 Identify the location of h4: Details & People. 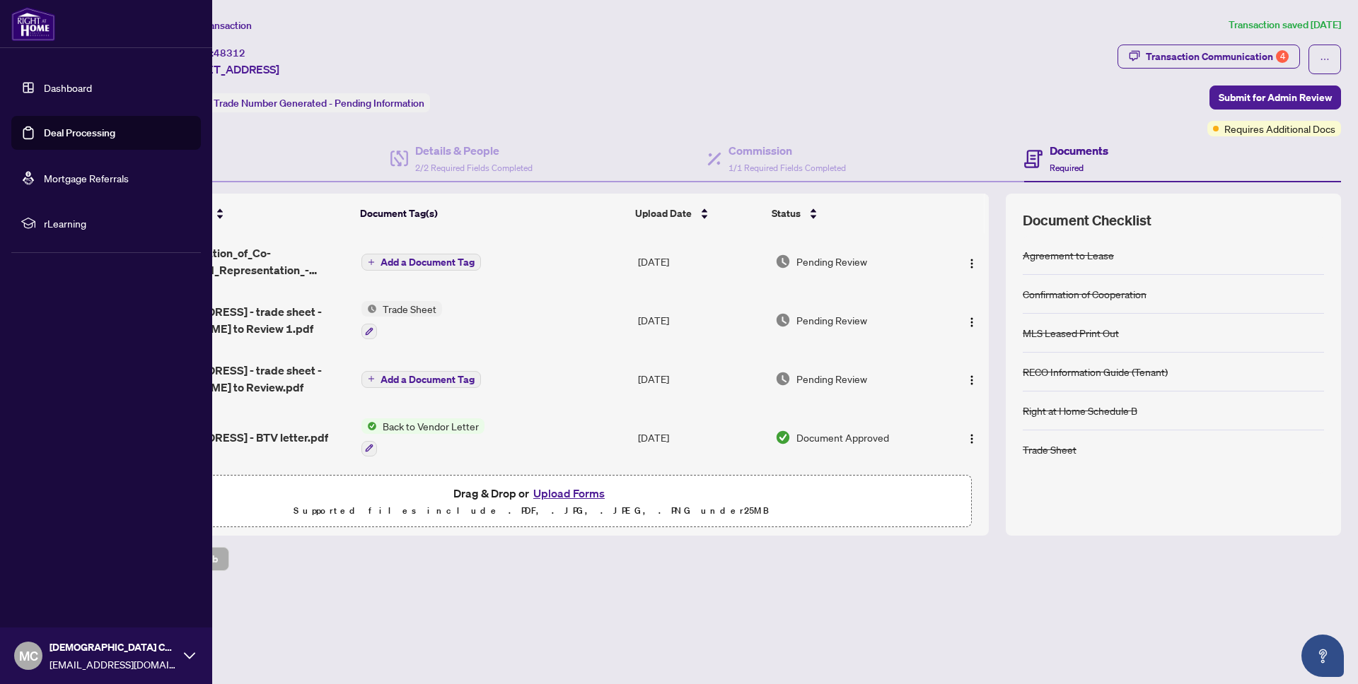
(474, 151).